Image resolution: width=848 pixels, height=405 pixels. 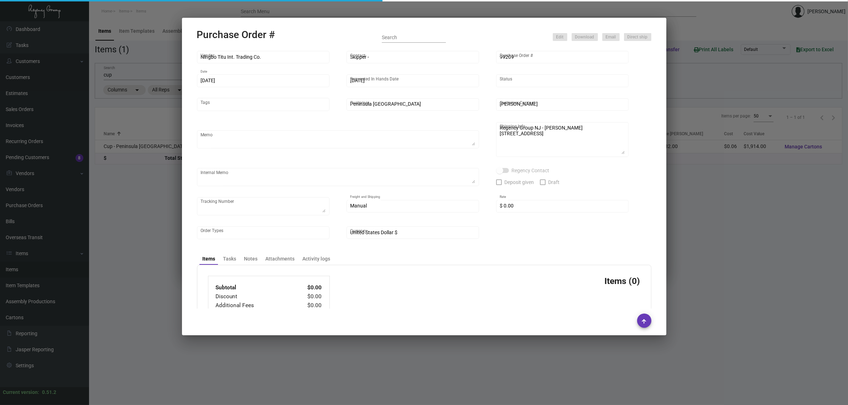 What do you see at coordinates (622, 281) in the screenshot?
I see `h3: Items (0)` at bounding box center [622, 281].